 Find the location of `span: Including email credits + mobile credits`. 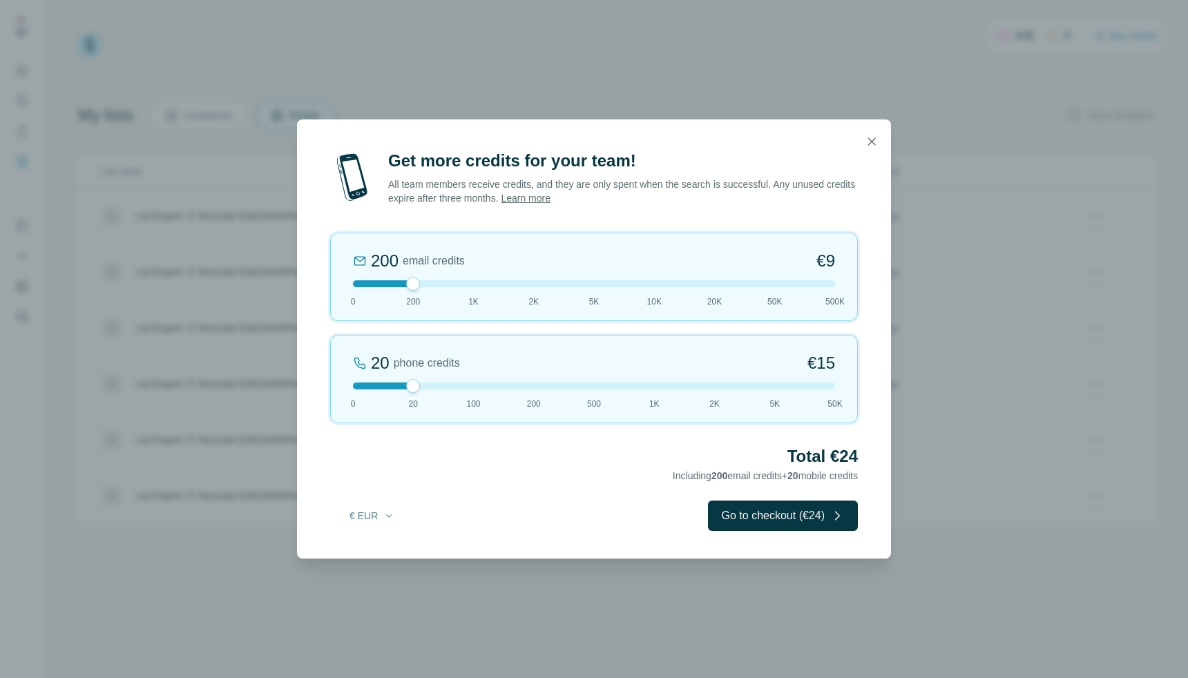

span: Including email credits + mobile credits is located at coordinates (765, 476).